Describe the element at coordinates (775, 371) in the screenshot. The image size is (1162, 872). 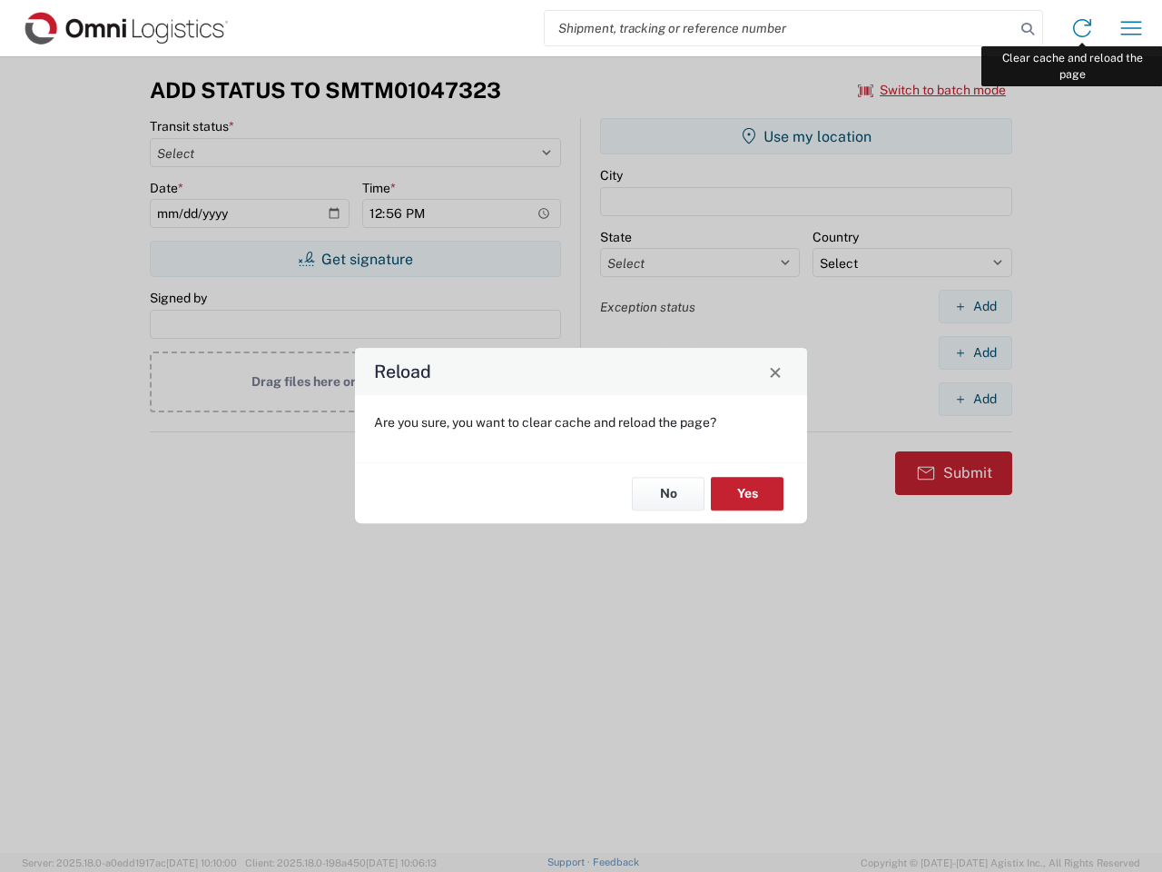
I see `button: Close` at that location.